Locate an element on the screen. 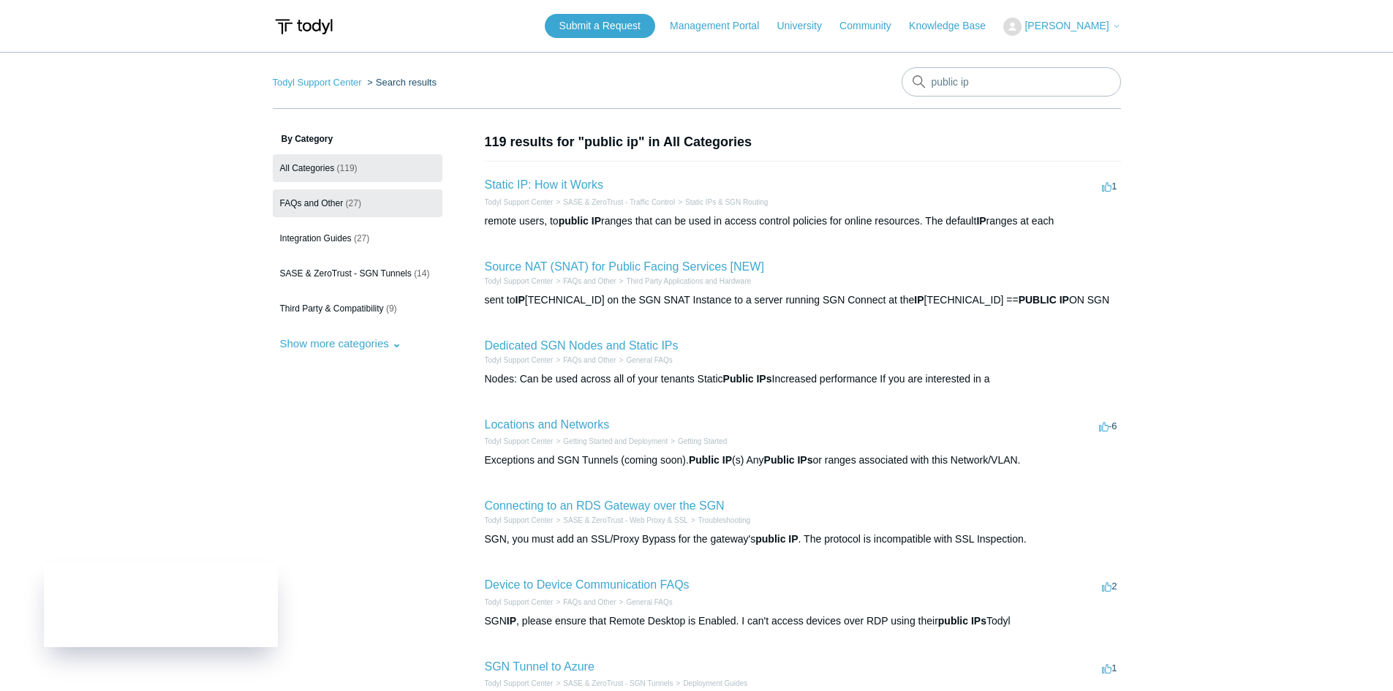 The width and height of the screenshot is (1393, 691). div: SGN , please ensure that Remote Desktop is Enabled. I can't access devices over RDP using their T... is located at coordinates (803, 621).